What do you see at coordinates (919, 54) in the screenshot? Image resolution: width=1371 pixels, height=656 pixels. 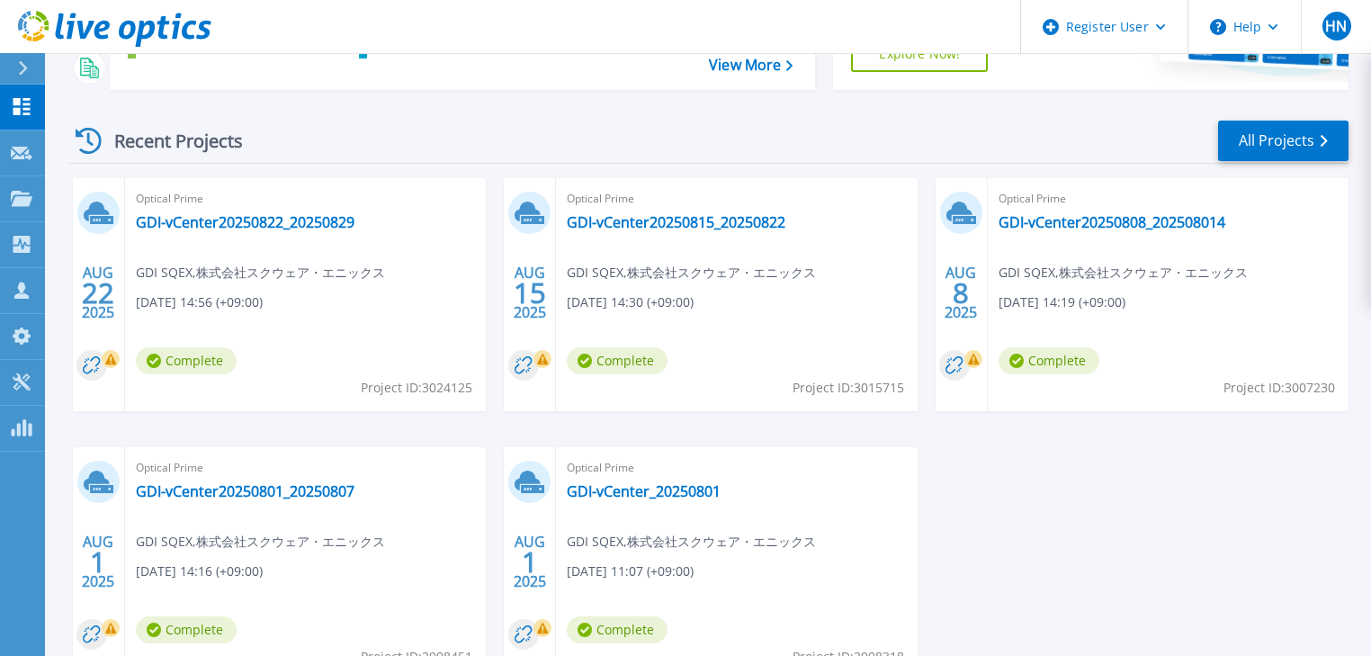 I see `a: Explore Now!` at bounding box center [919, 54].